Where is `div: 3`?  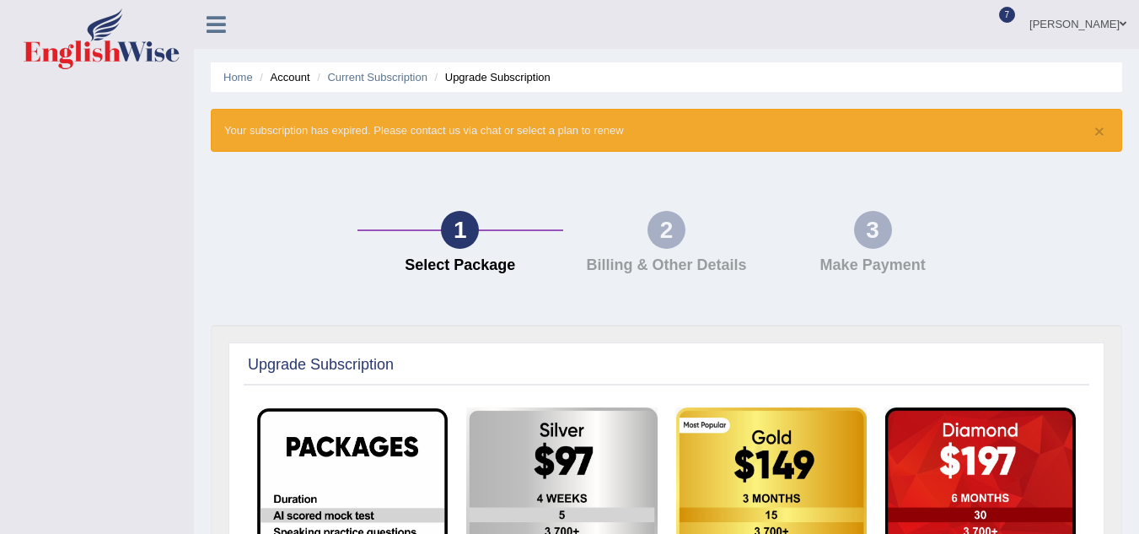
div: 3 is located at coordinates (873, 229).